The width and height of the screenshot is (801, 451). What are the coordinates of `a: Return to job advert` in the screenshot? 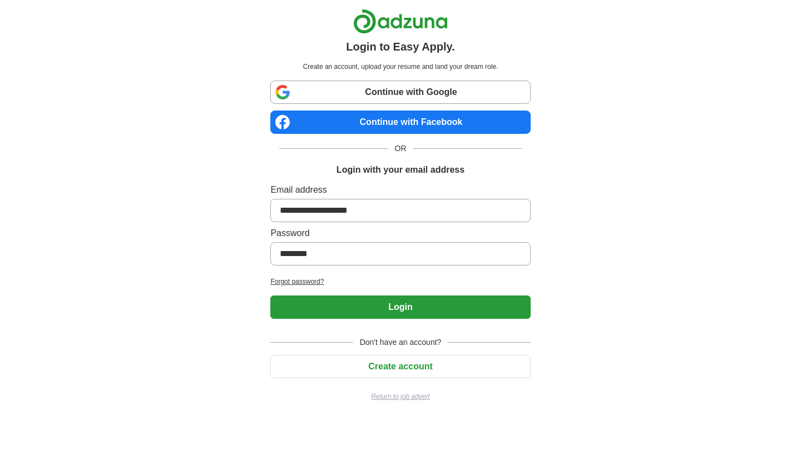 It's located at (400, 397).